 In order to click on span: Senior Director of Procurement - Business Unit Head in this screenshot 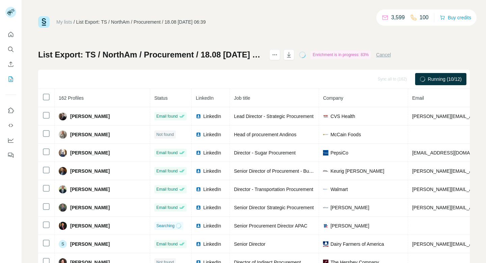, I will do `click(289, 171)`.